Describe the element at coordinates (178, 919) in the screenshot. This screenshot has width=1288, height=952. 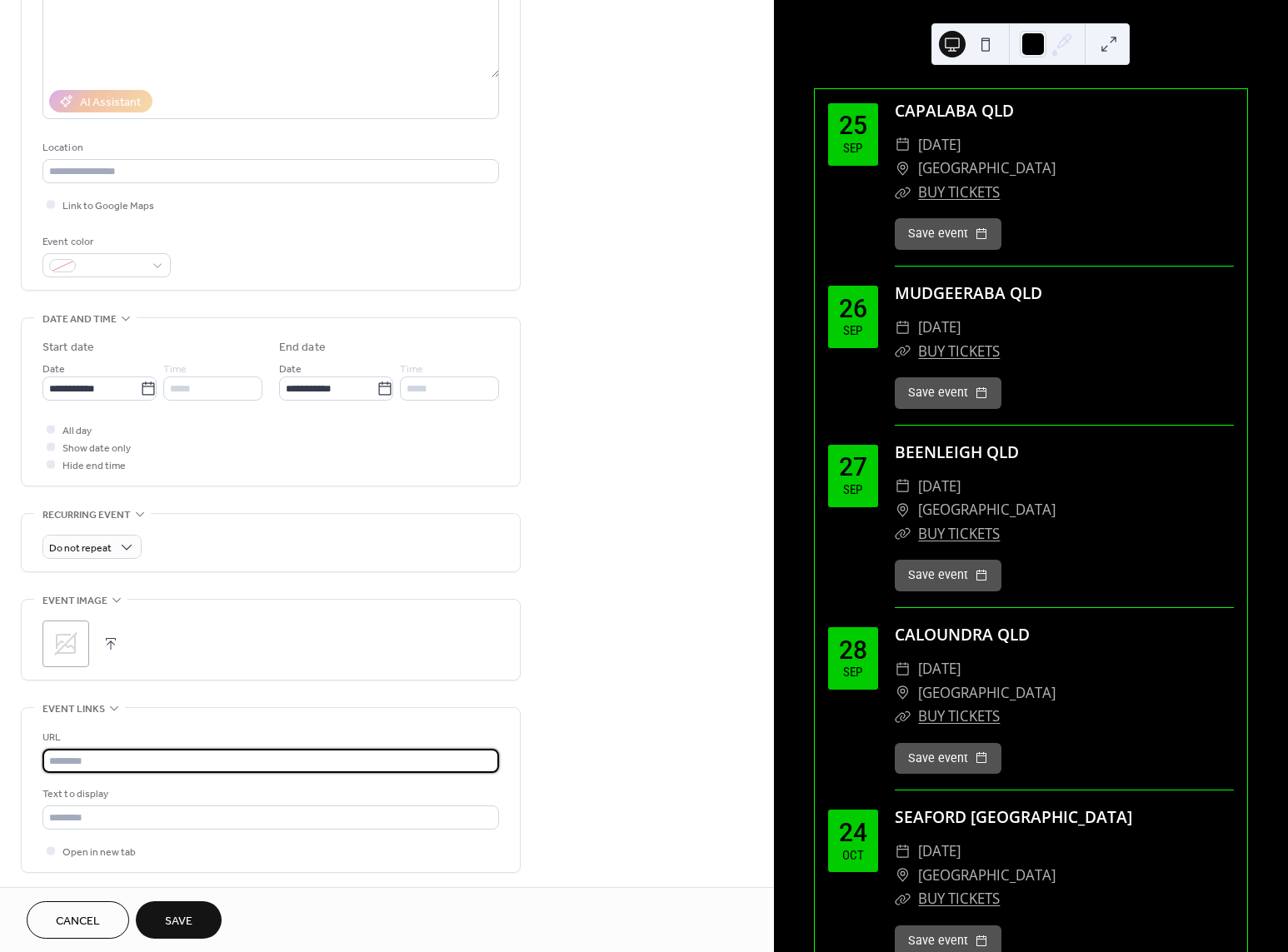
I see `button: Save` at that location.